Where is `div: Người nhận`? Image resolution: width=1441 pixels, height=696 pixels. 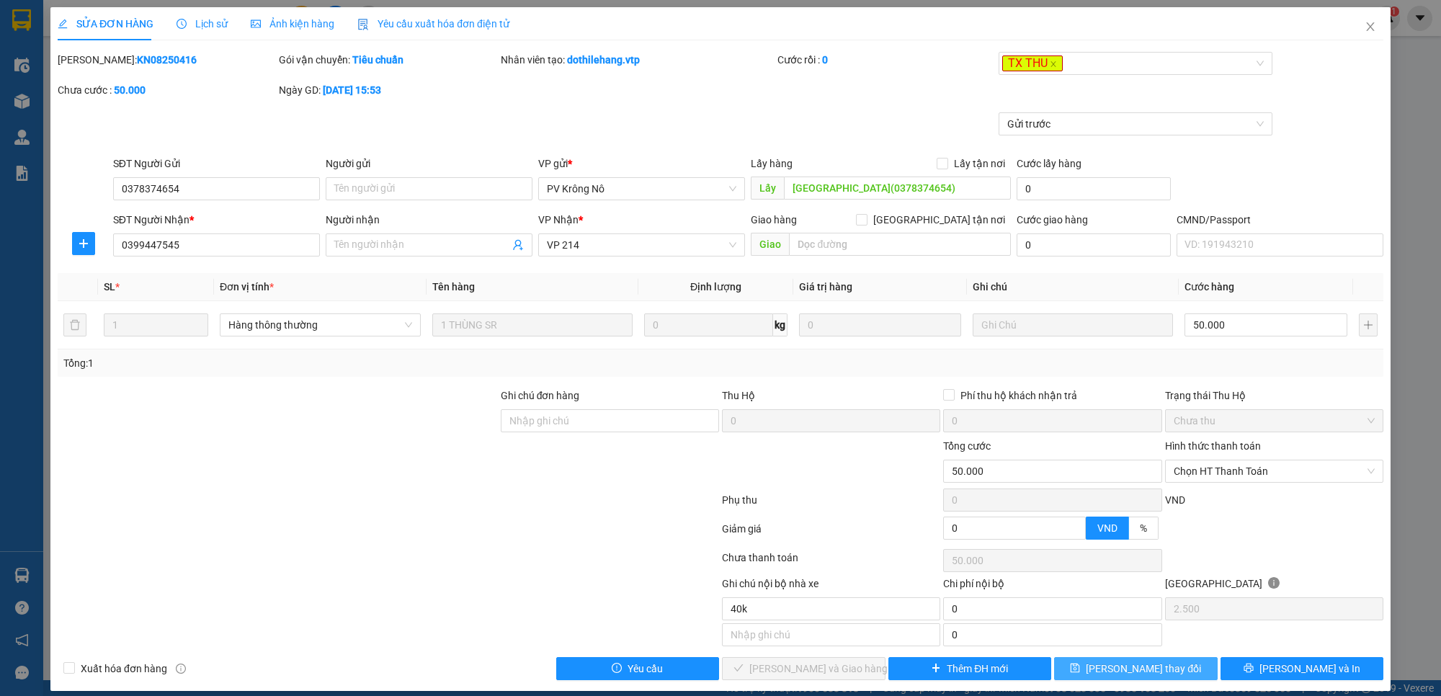 div: Người nhận is located at coordinates (429, 220).